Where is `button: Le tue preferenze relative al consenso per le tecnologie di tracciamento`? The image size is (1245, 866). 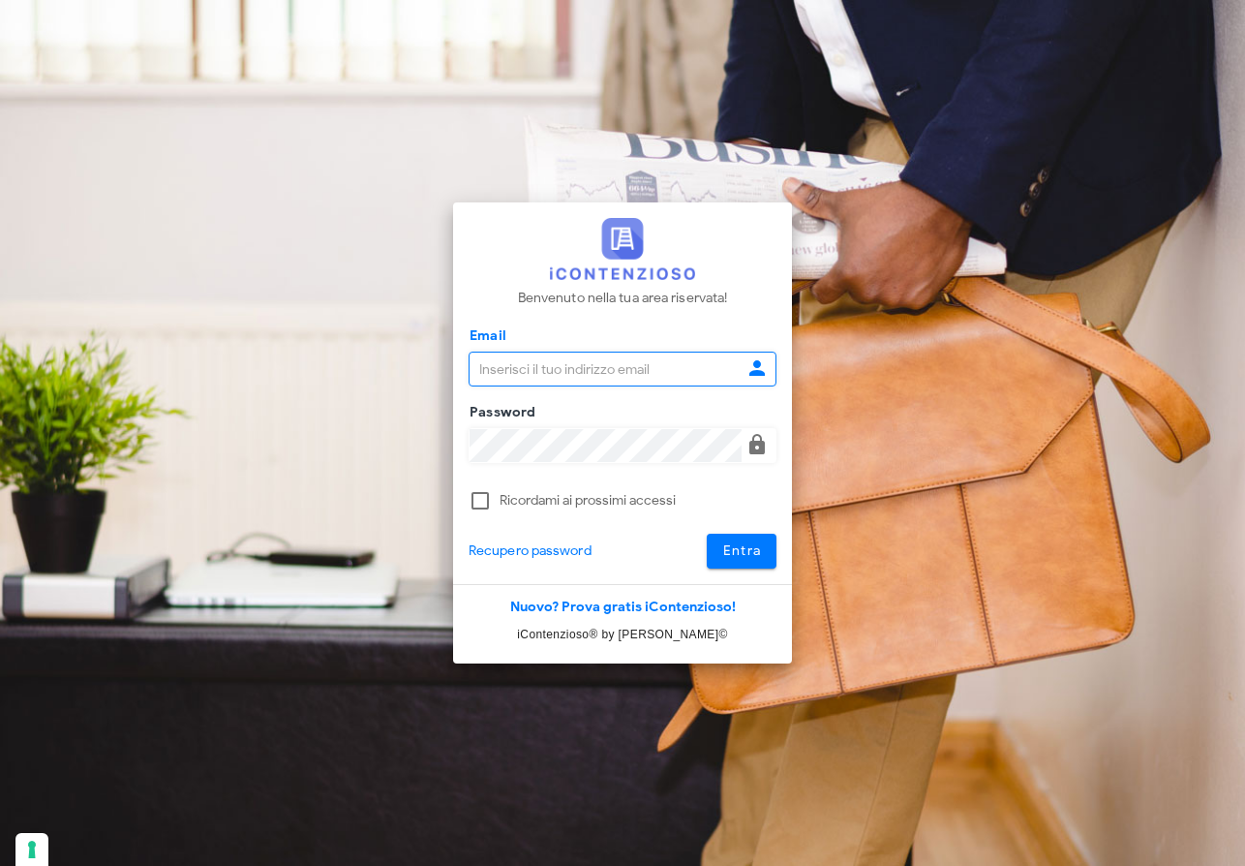 button: Le tue preferenze relative al consenso per le tecnologie di tracciamento is located at coordinates (32, 849).